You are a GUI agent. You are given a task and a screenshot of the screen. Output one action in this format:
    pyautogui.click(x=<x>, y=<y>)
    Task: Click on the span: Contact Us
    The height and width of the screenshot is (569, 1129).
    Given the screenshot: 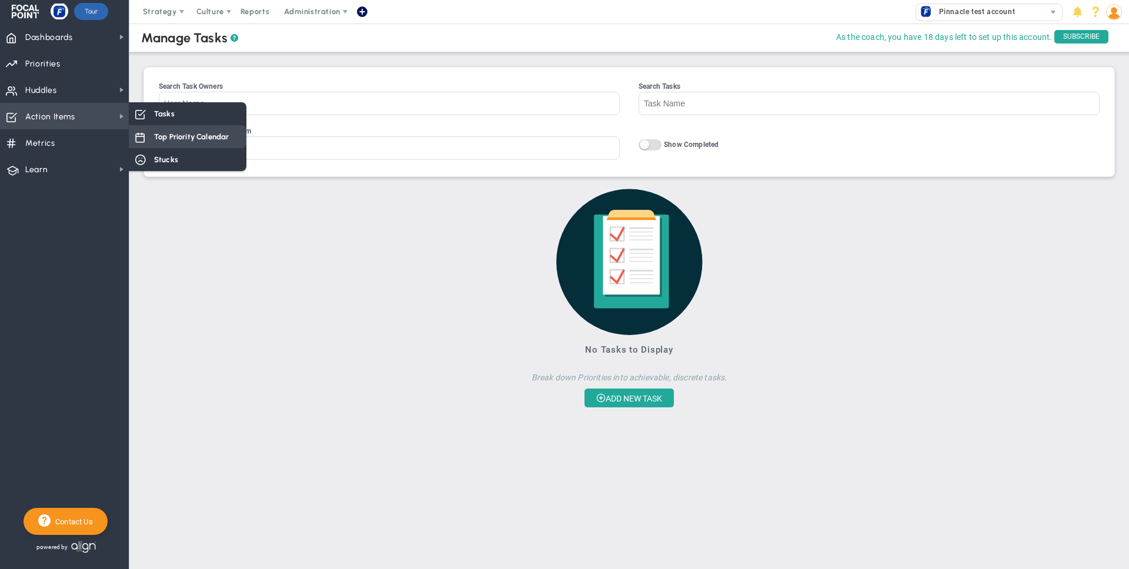 What is the action you would take?
    pyautogui.click(x=72, y=521)
    